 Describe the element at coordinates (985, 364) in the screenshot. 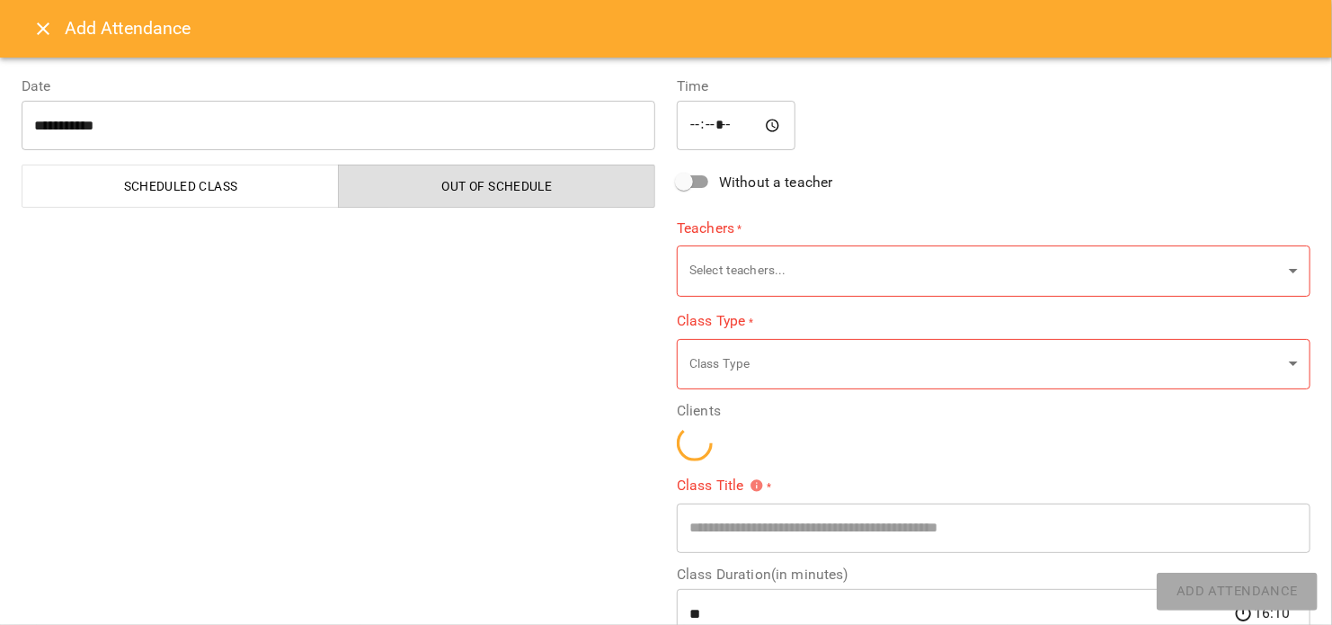

I see `p: Class Type` at that location.